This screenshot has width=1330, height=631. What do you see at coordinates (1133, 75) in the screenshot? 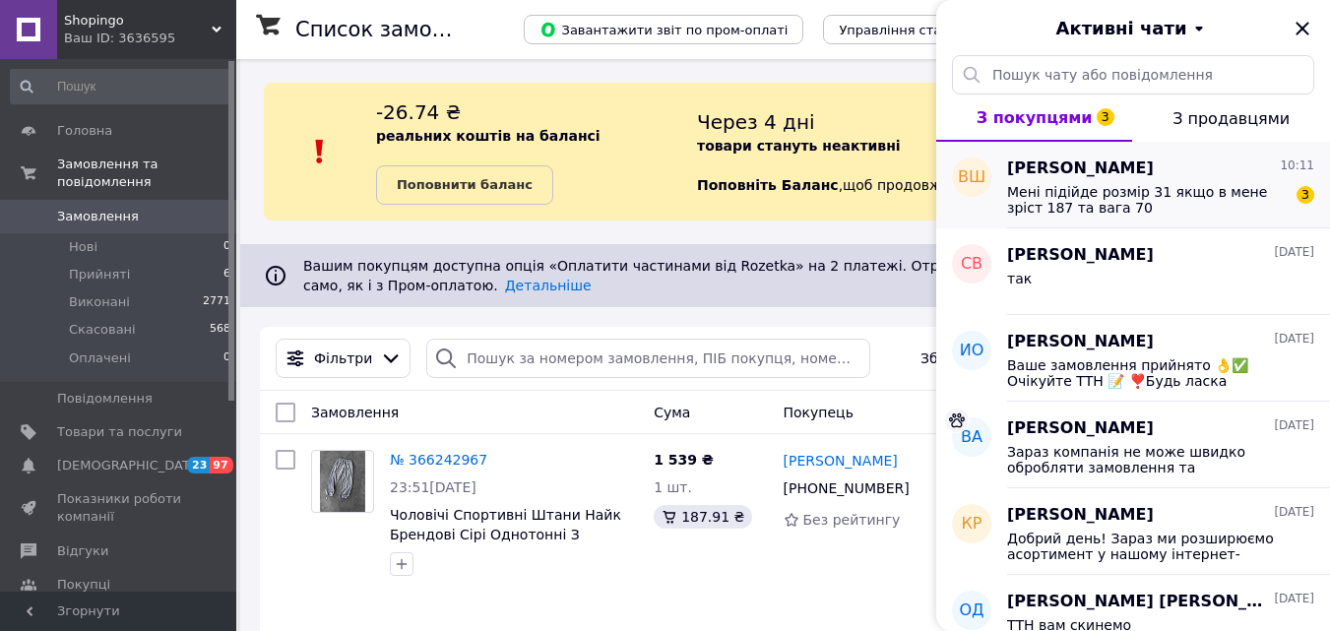
I see `input: Пошук чату або повідомлення` at bounding box center [1133, 75].